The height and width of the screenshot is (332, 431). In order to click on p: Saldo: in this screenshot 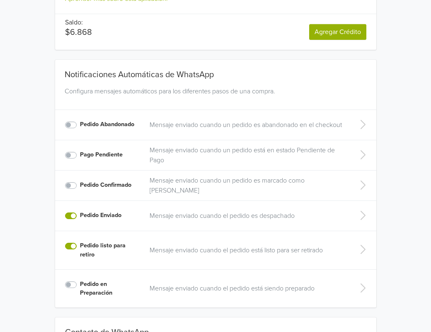, I will do `click(78, 22)`.